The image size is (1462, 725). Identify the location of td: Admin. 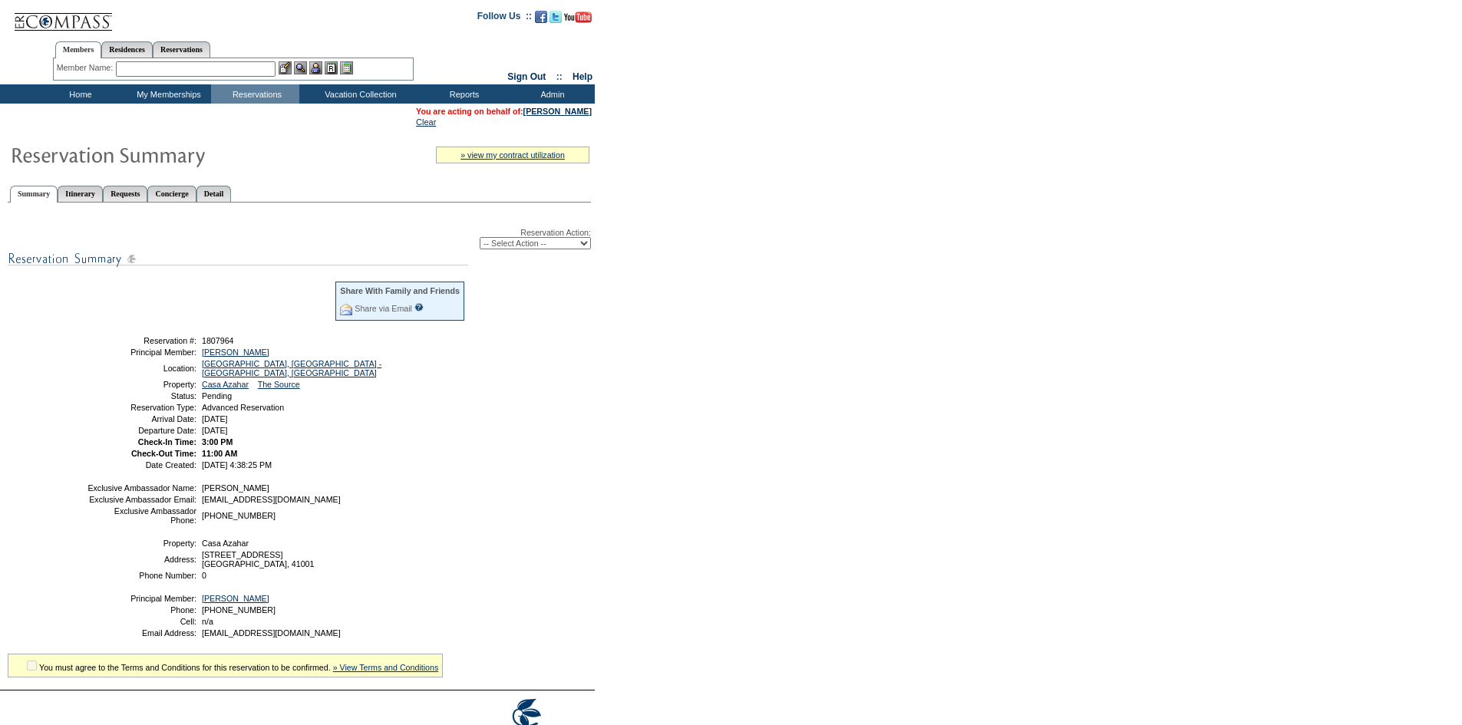
(550, 94).